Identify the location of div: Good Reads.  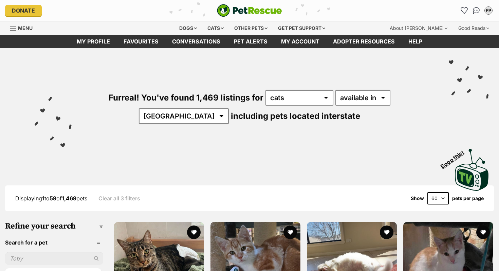
(474, 28).